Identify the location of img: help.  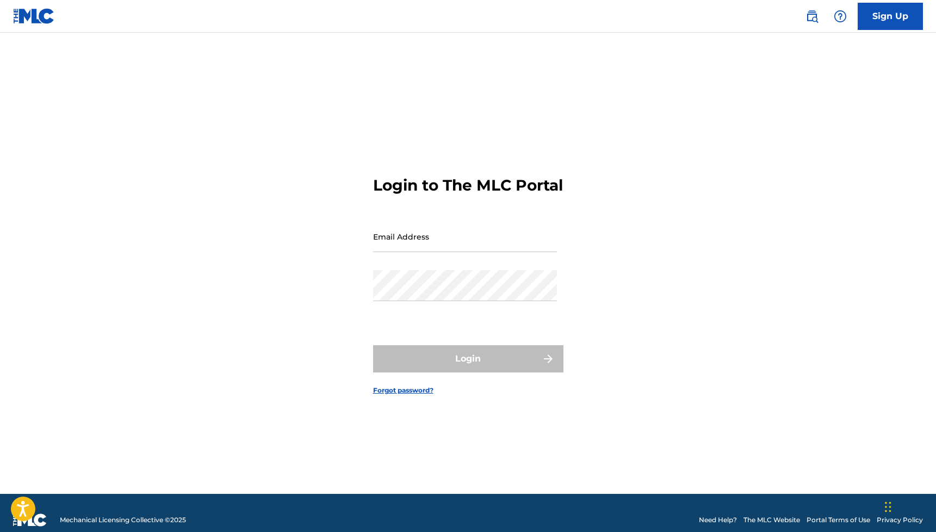
(841, 16).